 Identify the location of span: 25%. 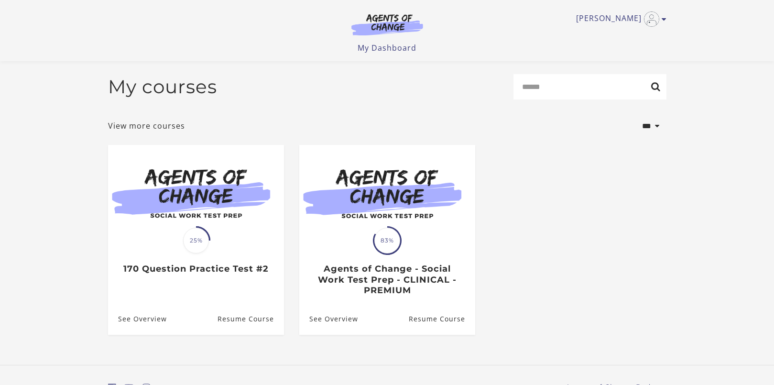
(196, 241).